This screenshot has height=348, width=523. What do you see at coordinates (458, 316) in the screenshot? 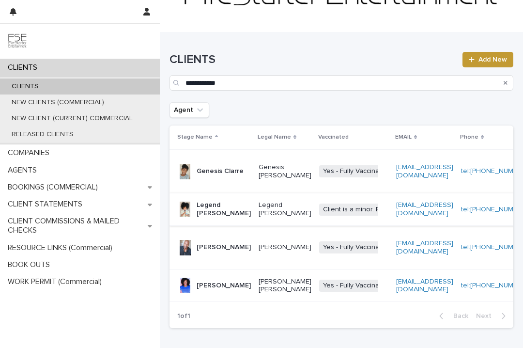
I see `span: Back` at bounding box center [458, 316].